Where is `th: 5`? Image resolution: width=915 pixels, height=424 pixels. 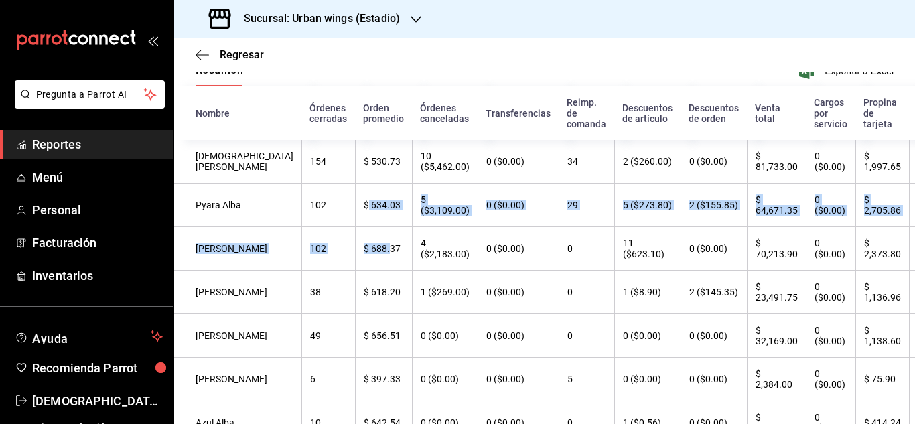 th: 5 is located at coordinates (586, 379).